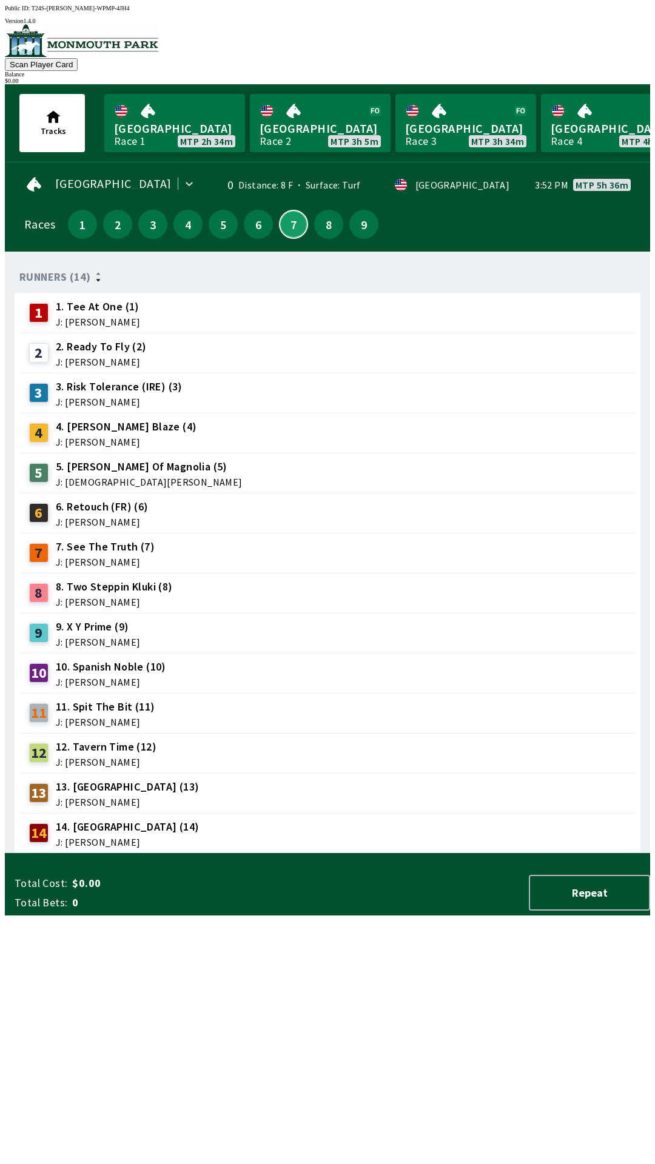 Image resolution: width=655 pixels, height=1164 pixels. I want to click on div: $ 0.00, so click(327, 81).